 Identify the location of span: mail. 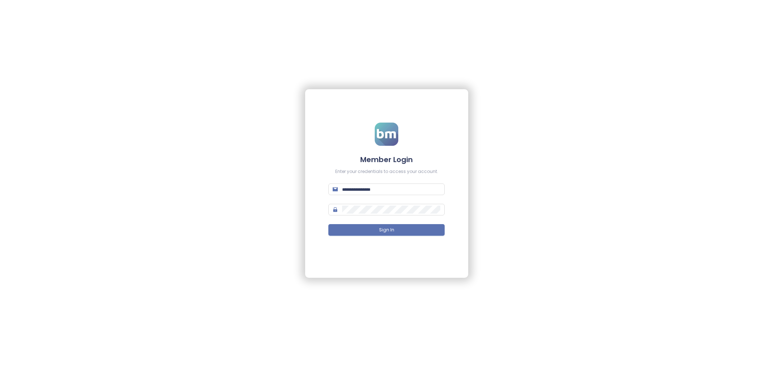
(335, 189).